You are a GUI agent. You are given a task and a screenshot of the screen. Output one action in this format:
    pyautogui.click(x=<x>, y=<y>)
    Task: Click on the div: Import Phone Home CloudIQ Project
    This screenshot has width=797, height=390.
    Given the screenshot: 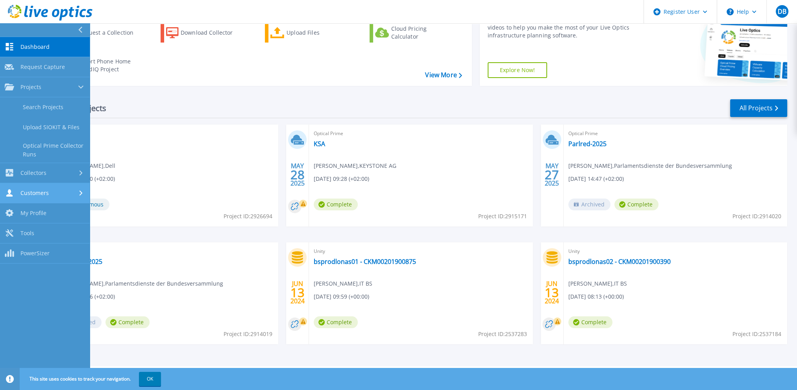 What is the action you would take?
    pyautogui.click(x=108, y=65)
    